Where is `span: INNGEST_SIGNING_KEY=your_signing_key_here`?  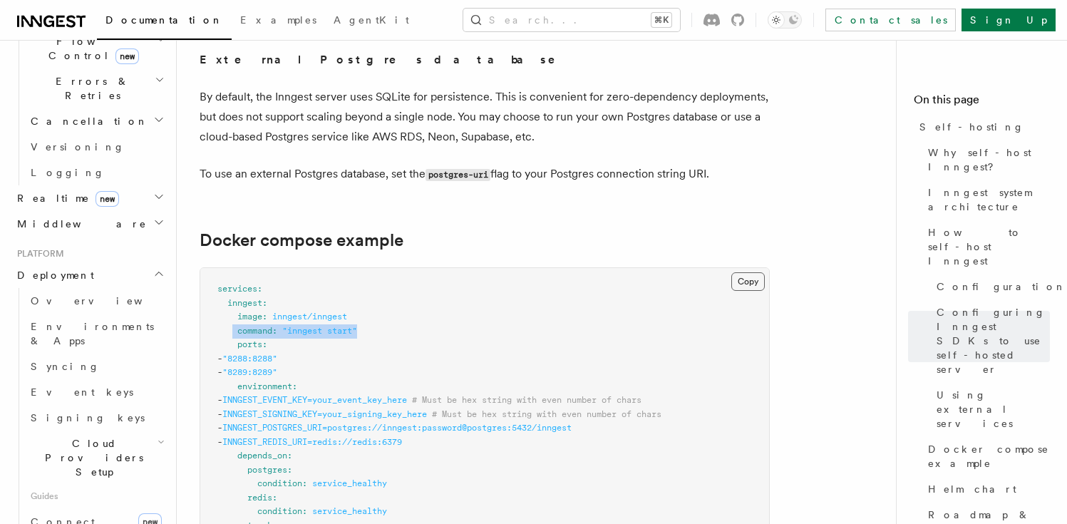
span: INNGEST_SIGNING_KEY=your_signing_key_here is located at coordinates (324, 414).